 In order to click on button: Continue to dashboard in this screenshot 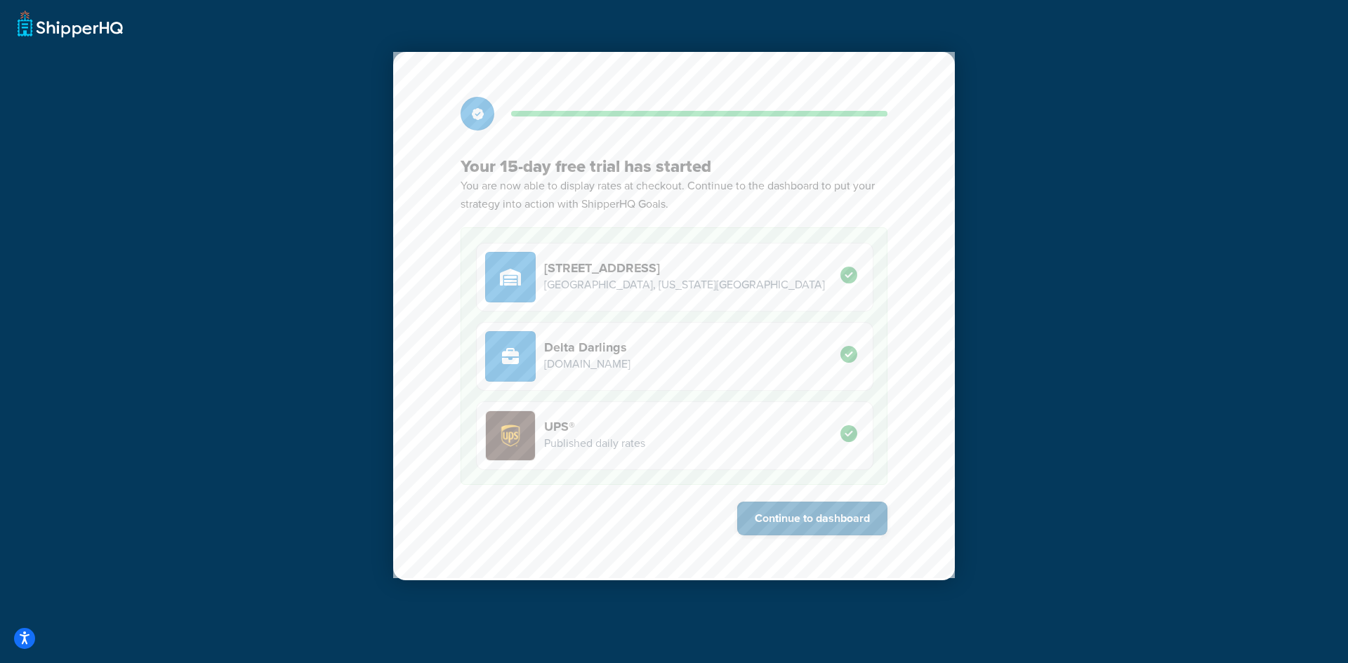, I will do `click(812, 519)`.